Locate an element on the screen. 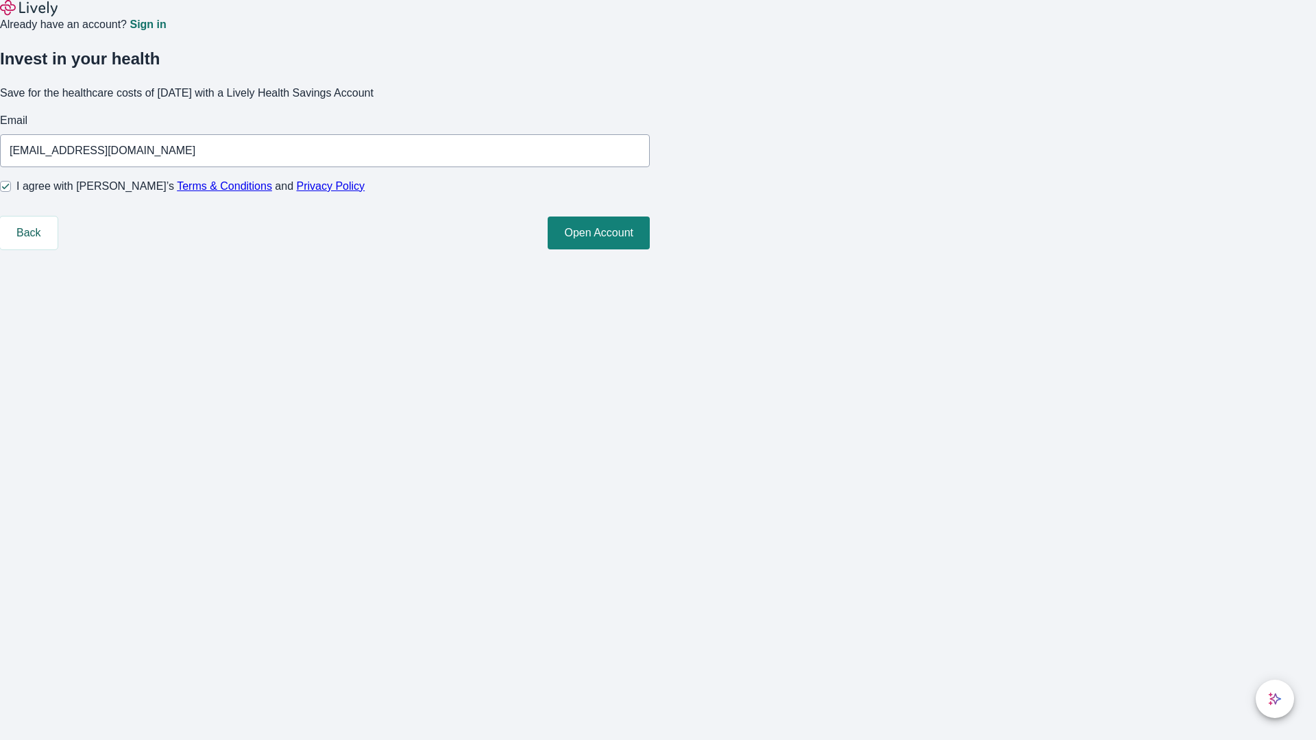  svg: Lively AI Assistant is located at coordinates (1274, 699).